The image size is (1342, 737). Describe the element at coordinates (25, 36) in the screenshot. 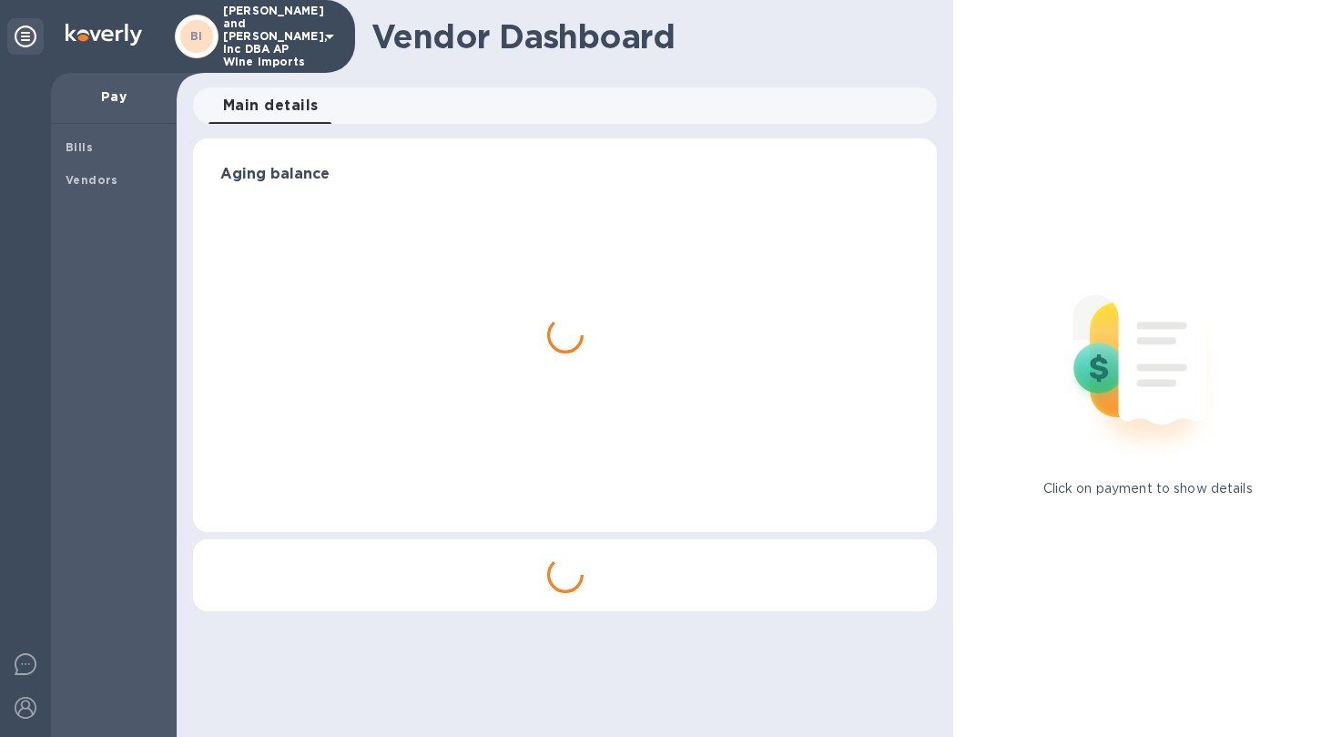

I see `div: Unpin categories` at that location.